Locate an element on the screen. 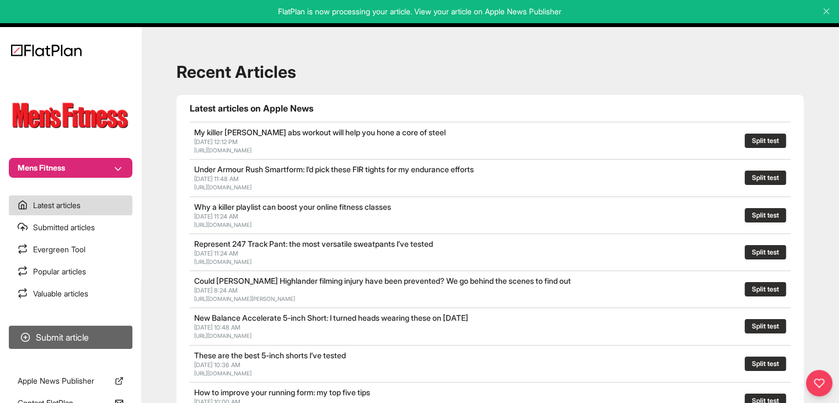 Image resolution: width=839 pixels, height=403 pixels. a: How to improve your running form: my top five tips is located at coordinates (282, 392).